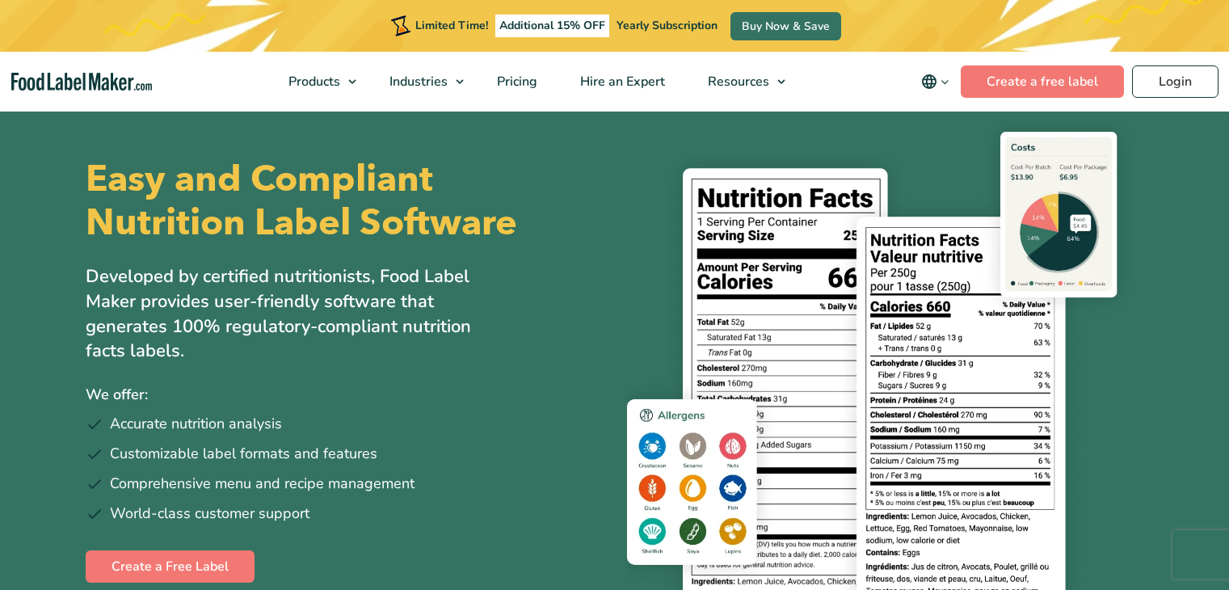  I want to click on span: Customizable label formats and features, so click(243, 453).